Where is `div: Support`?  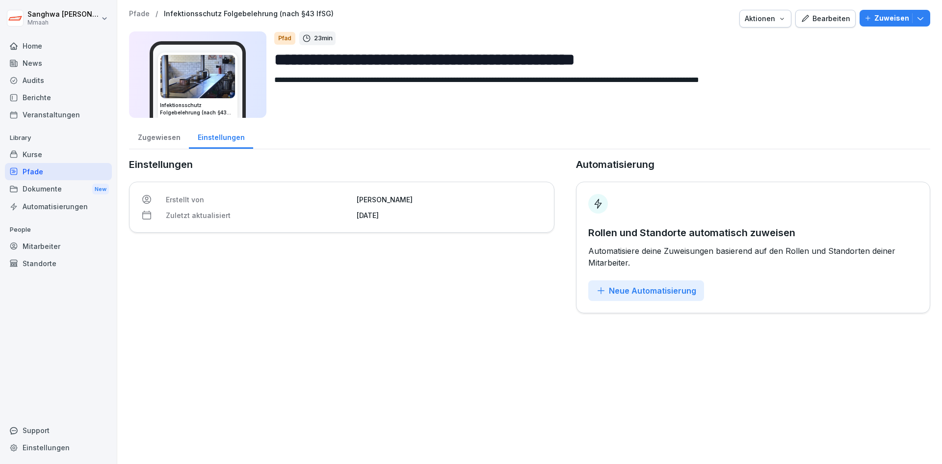 div: Support is located at coordinates (58, 430).